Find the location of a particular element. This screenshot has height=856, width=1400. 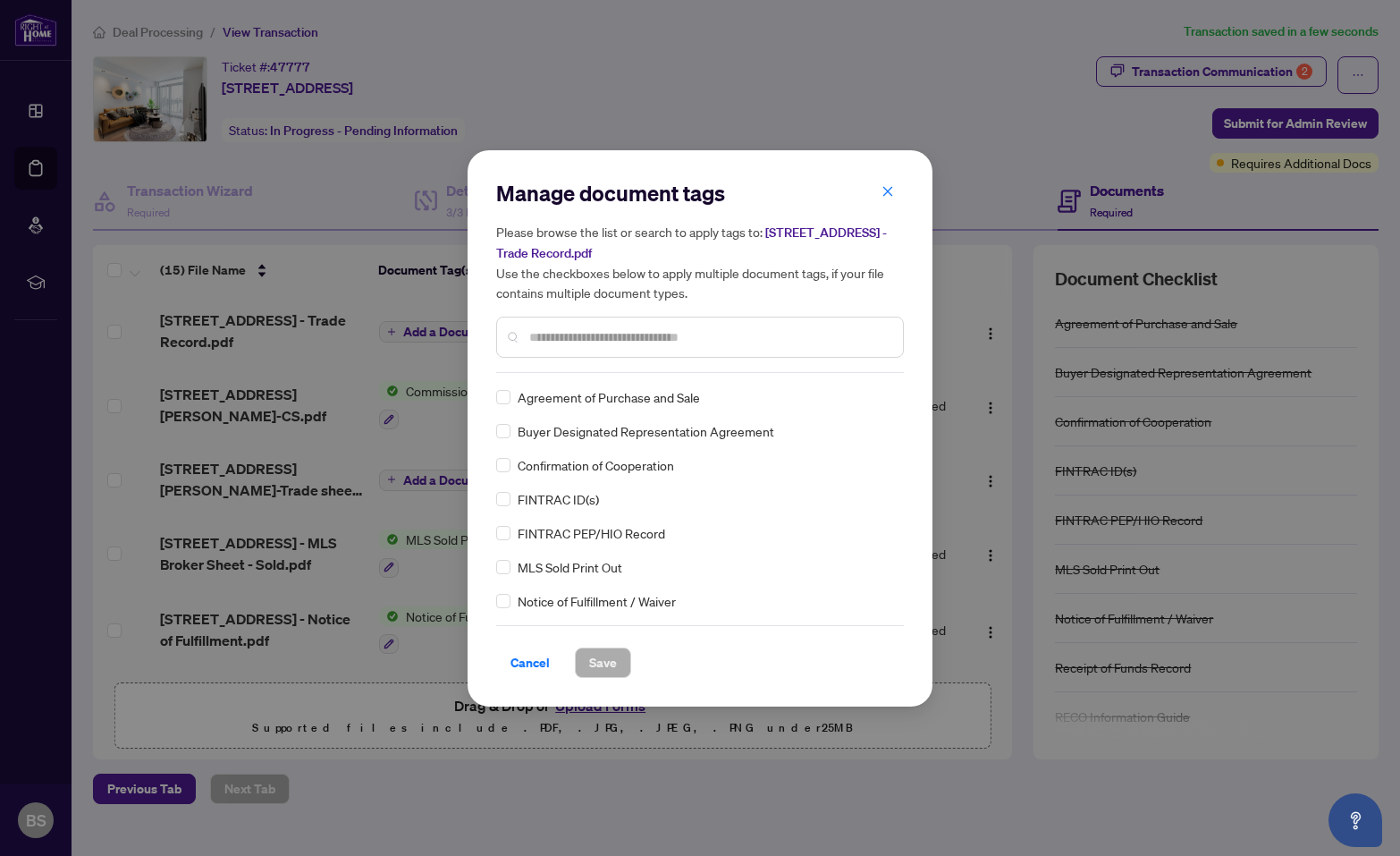

span: close is located at coordinates (888, 191).